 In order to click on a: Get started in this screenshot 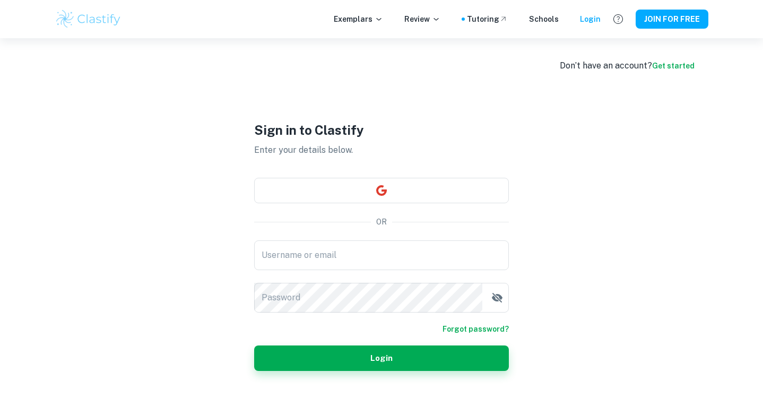, I will do `click(674, 66)`.